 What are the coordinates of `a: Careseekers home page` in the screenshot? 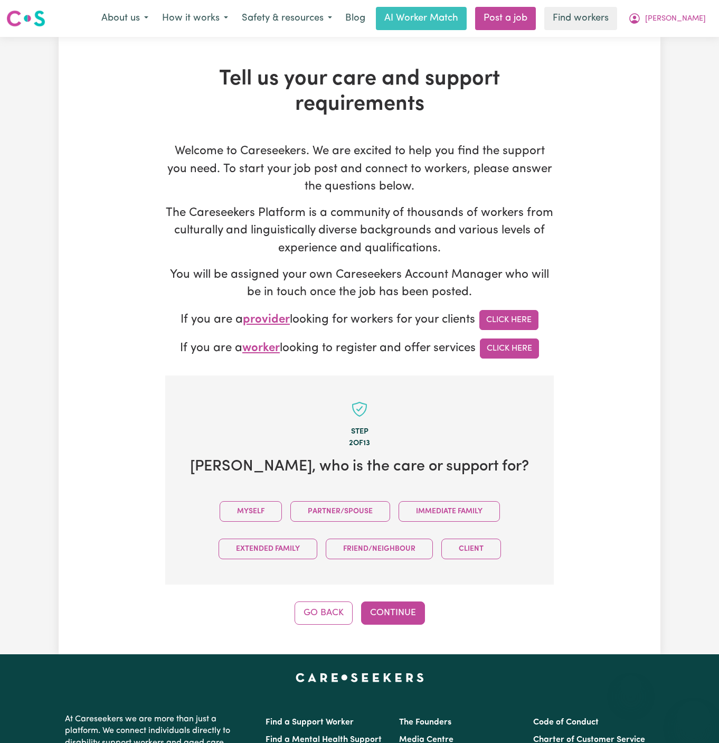 It's located at (359, 677).